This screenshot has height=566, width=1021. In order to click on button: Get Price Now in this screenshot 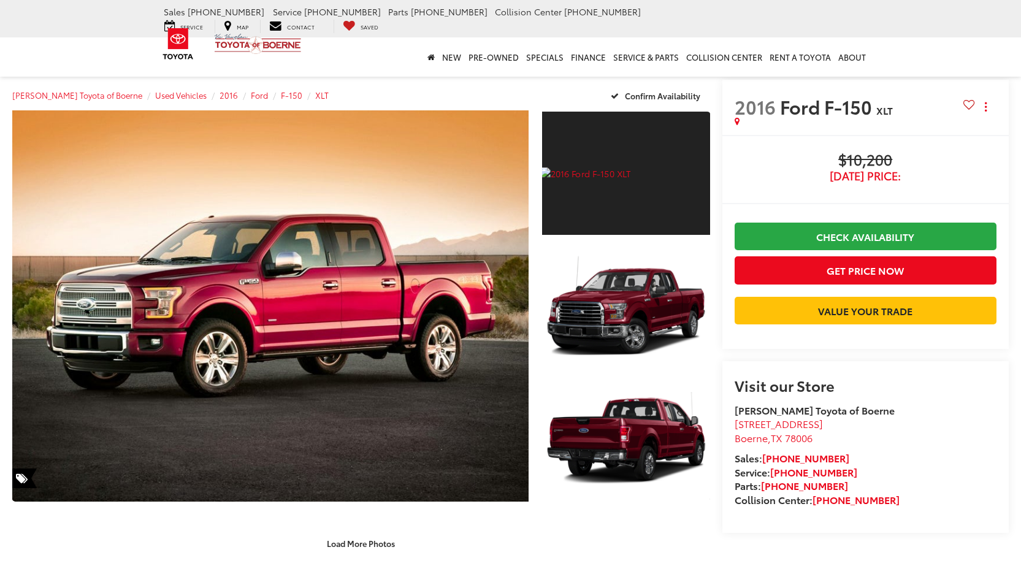, I will do `click(866, 270)`.